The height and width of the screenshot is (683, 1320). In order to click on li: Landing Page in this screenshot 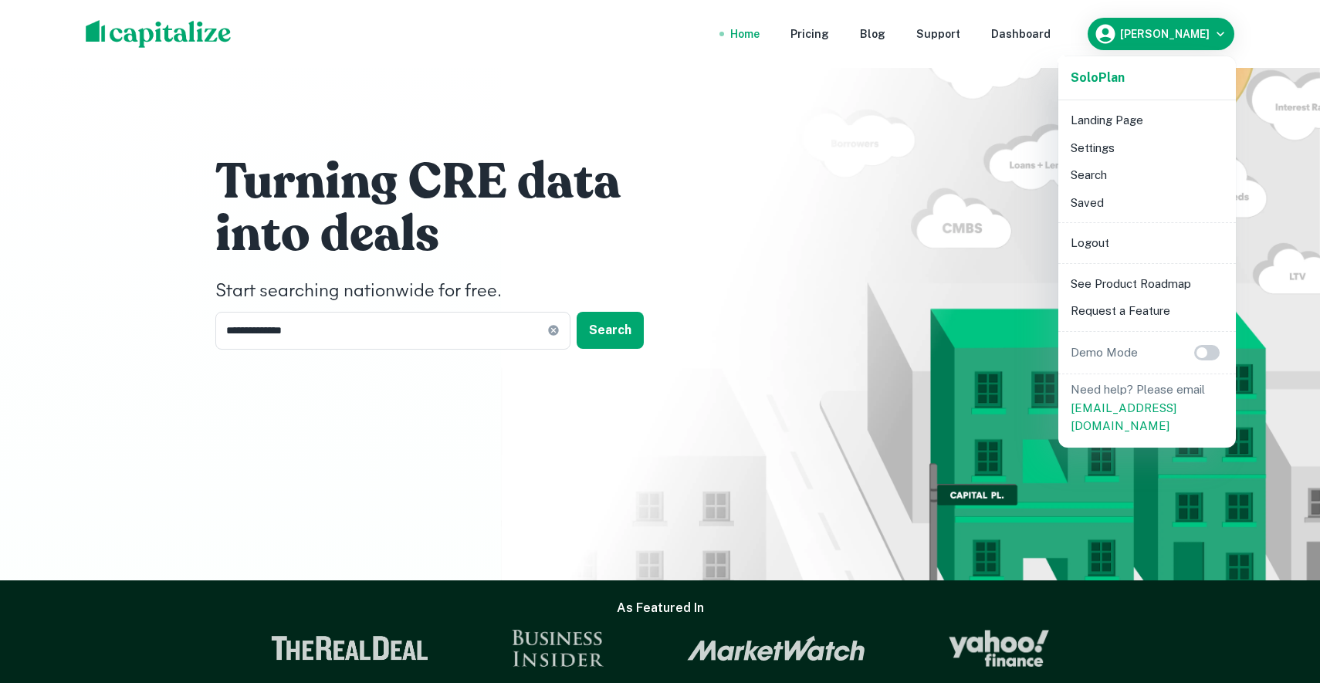, I will do `click(1147, 120)`.